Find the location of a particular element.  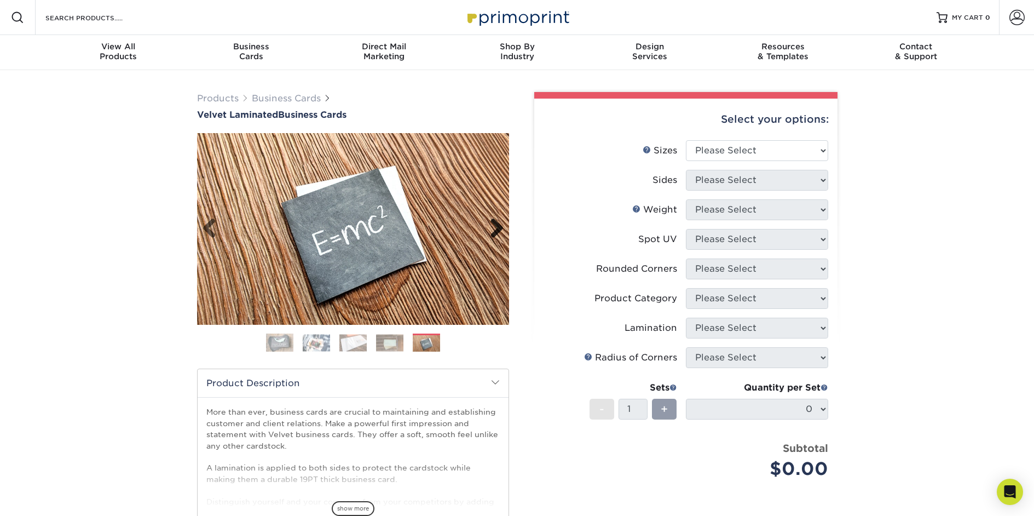

img: Business Cards 05 is located at coordinates (427, 343).